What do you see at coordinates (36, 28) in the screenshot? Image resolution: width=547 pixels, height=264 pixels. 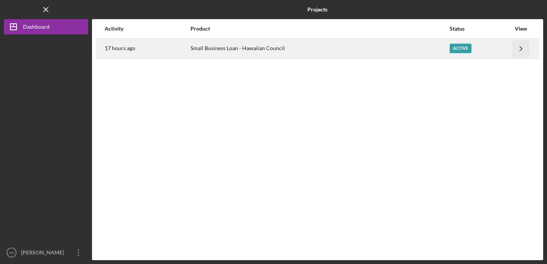 I see `div: Dashboard` at bounding box center [36, 28].